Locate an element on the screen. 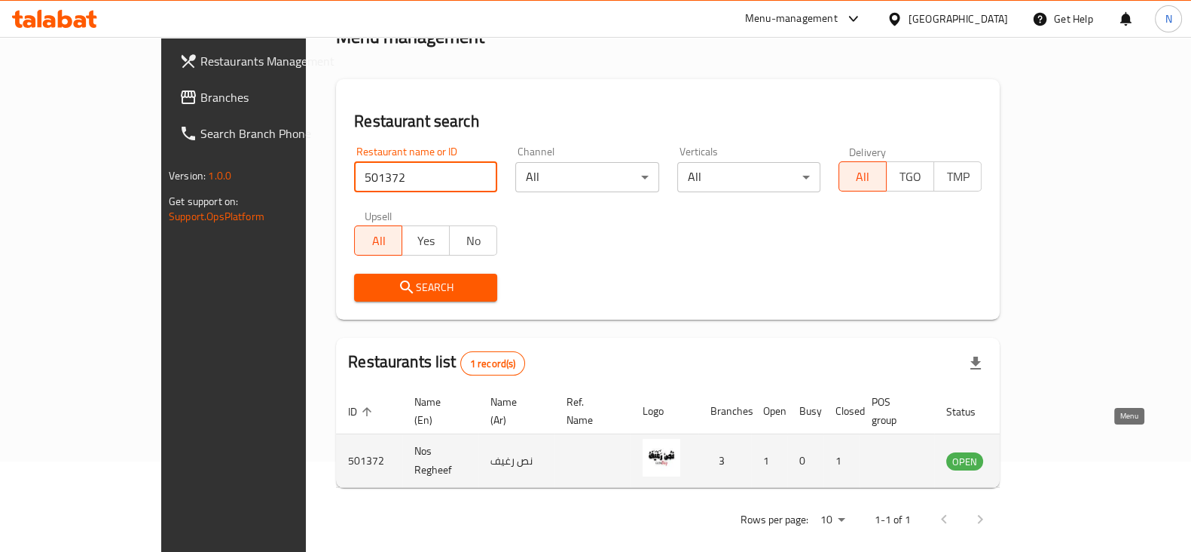 The height and width of the screenshot is (552, 1191). th: Branches is located at coordinates (725, 411).